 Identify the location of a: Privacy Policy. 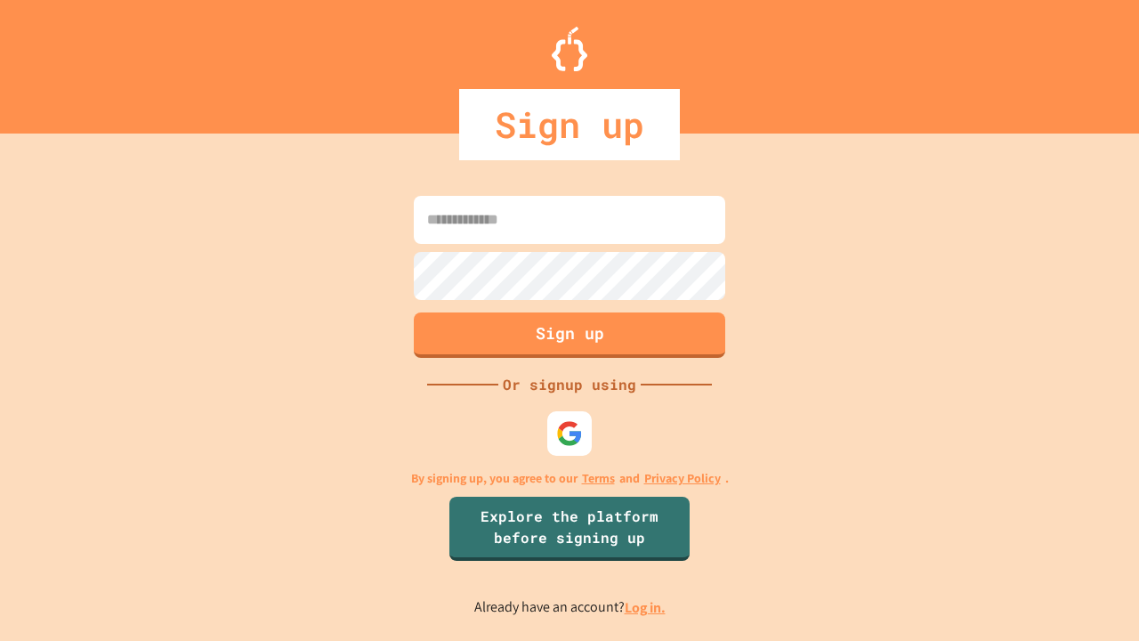
(682, 478).